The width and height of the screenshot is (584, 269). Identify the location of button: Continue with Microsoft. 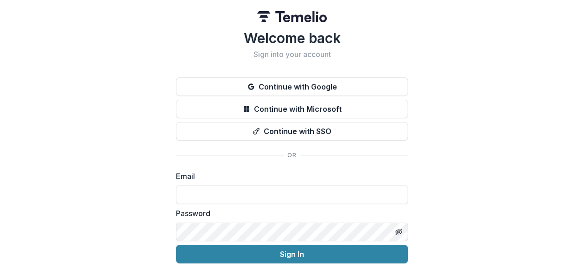
(292, 109).